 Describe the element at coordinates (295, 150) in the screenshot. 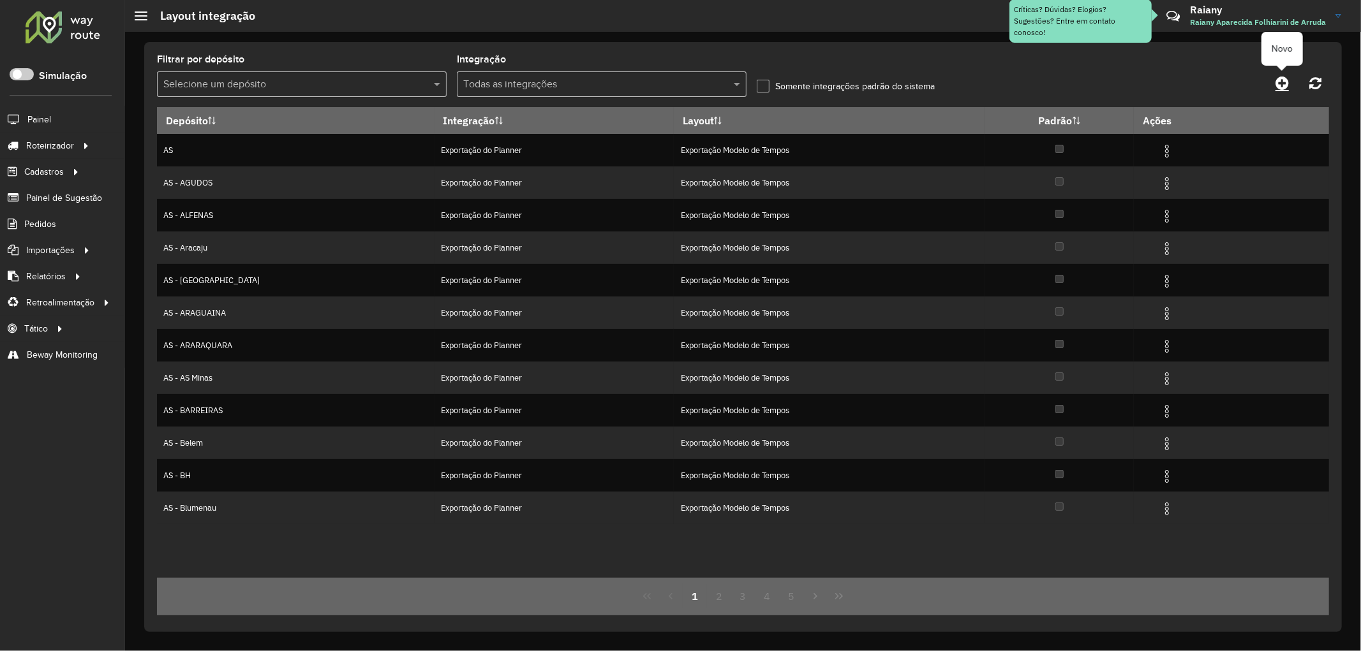

I see `td: AS` at that location.